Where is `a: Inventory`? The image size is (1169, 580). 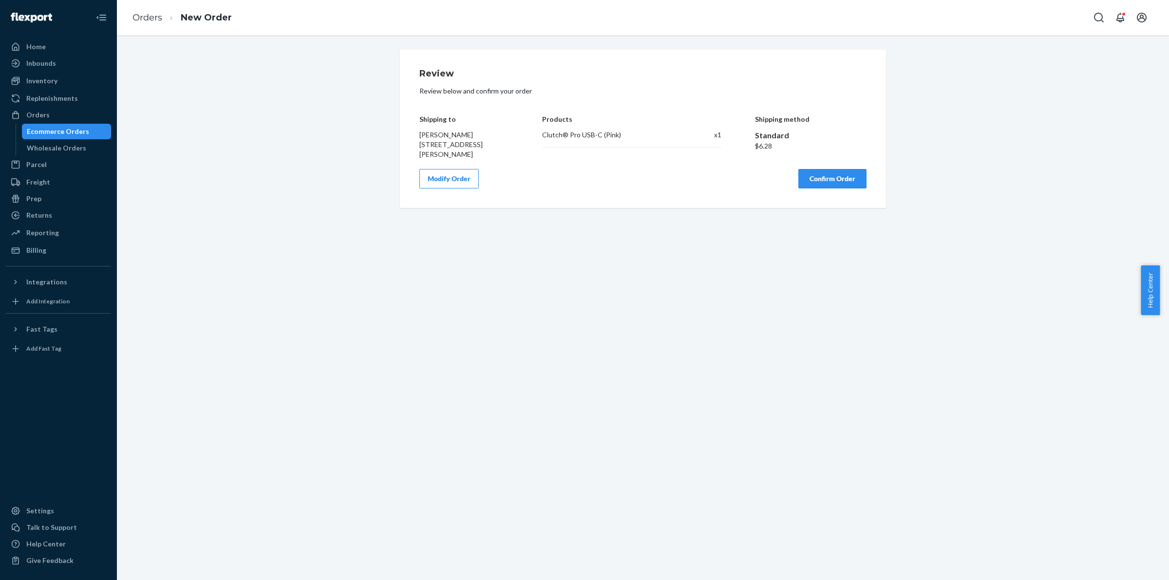 a: Inventory is located at coordinates (58, 81).